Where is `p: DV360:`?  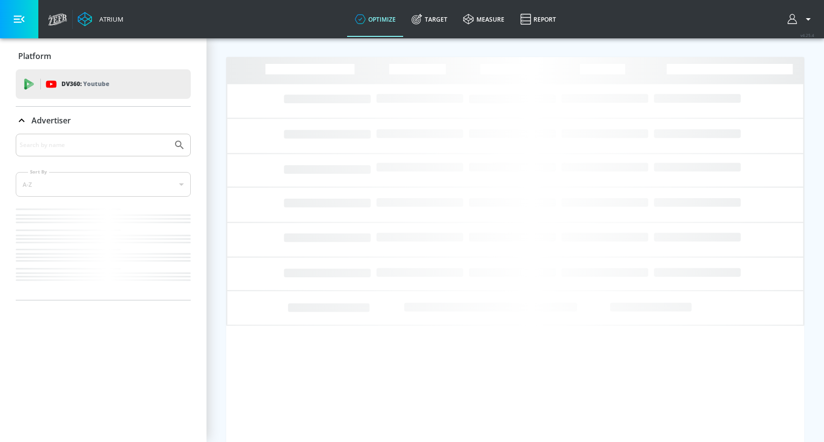 p: DV360: is located at coordinates (85, 84).